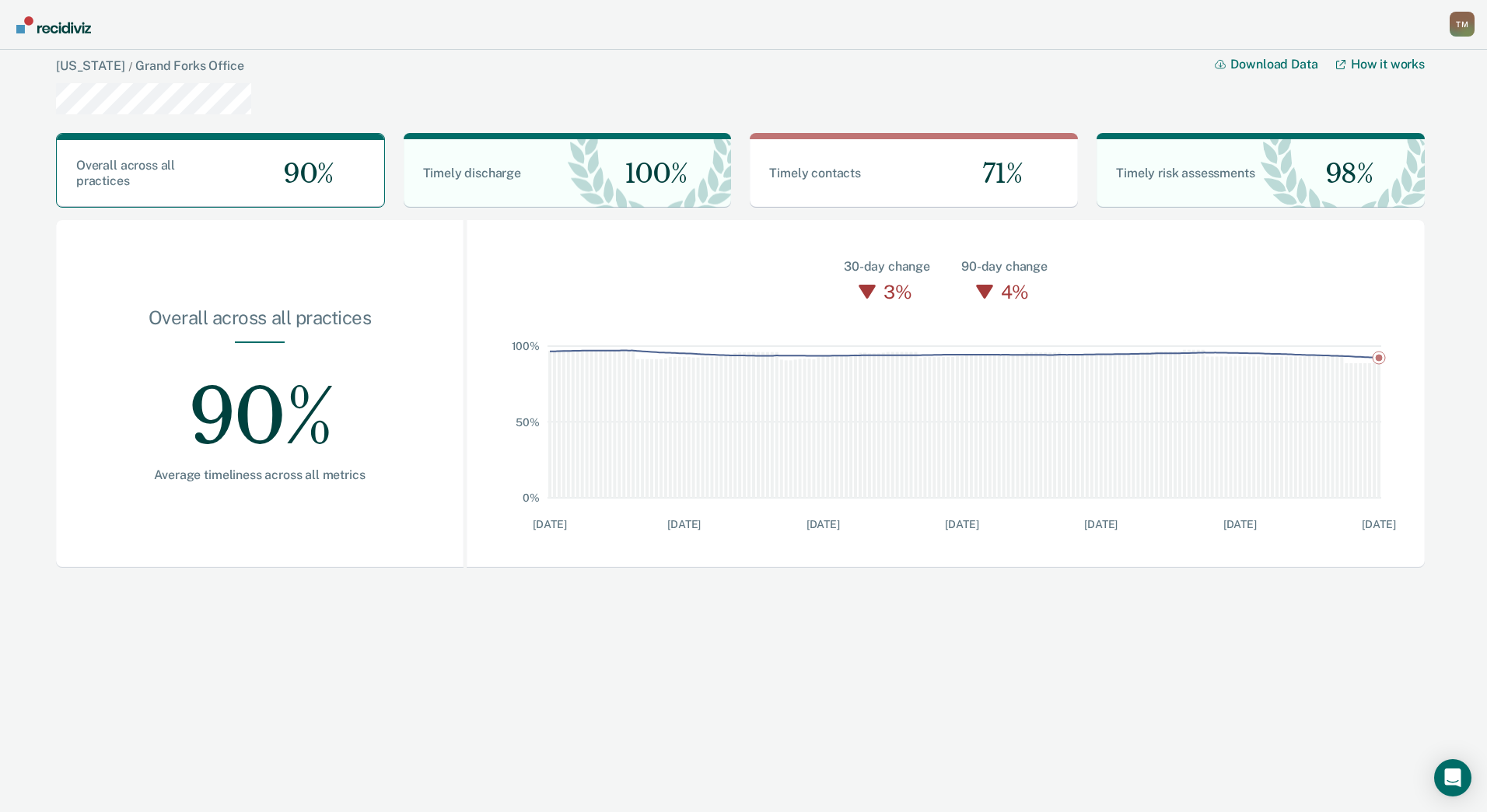  What do you see at coordinates (1380, 64) in the screenshot?
I see `a: How it works` at bounding box center [1380, 64].